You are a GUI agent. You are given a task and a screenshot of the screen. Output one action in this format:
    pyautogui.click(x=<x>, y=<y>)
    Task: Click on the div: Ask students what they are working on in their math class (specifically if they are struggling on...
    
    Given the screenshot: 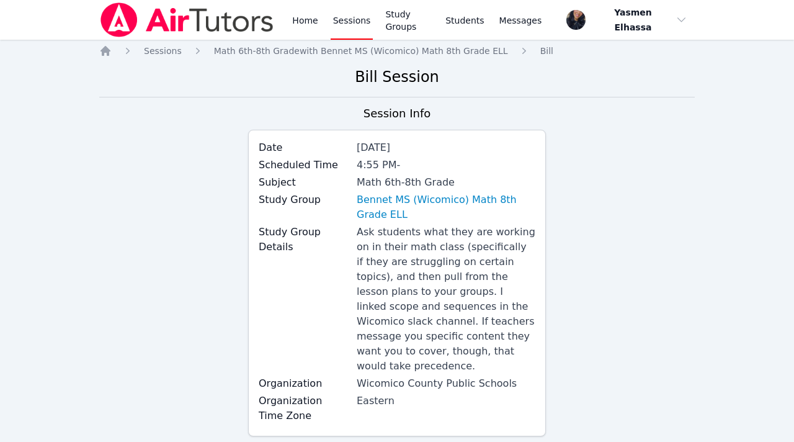 What is the action you would take?
    pyautogui.click(x=446, y=299)
    